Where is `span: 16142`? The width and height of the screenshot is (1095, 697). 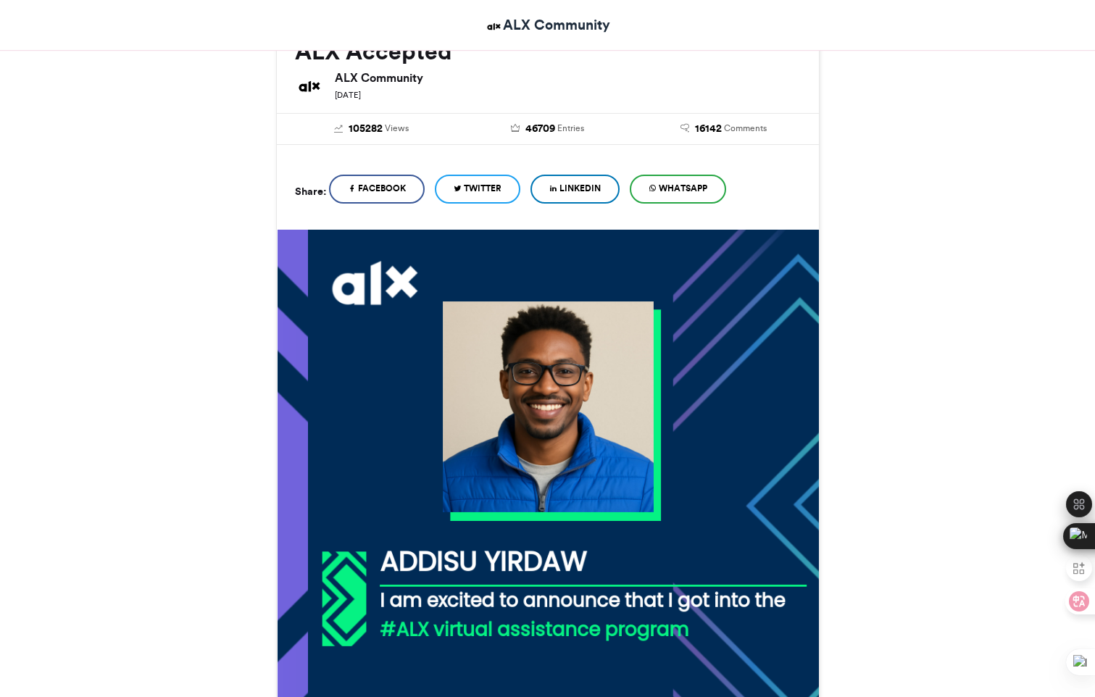
span: 16142 is located at coordinates (708, 129).